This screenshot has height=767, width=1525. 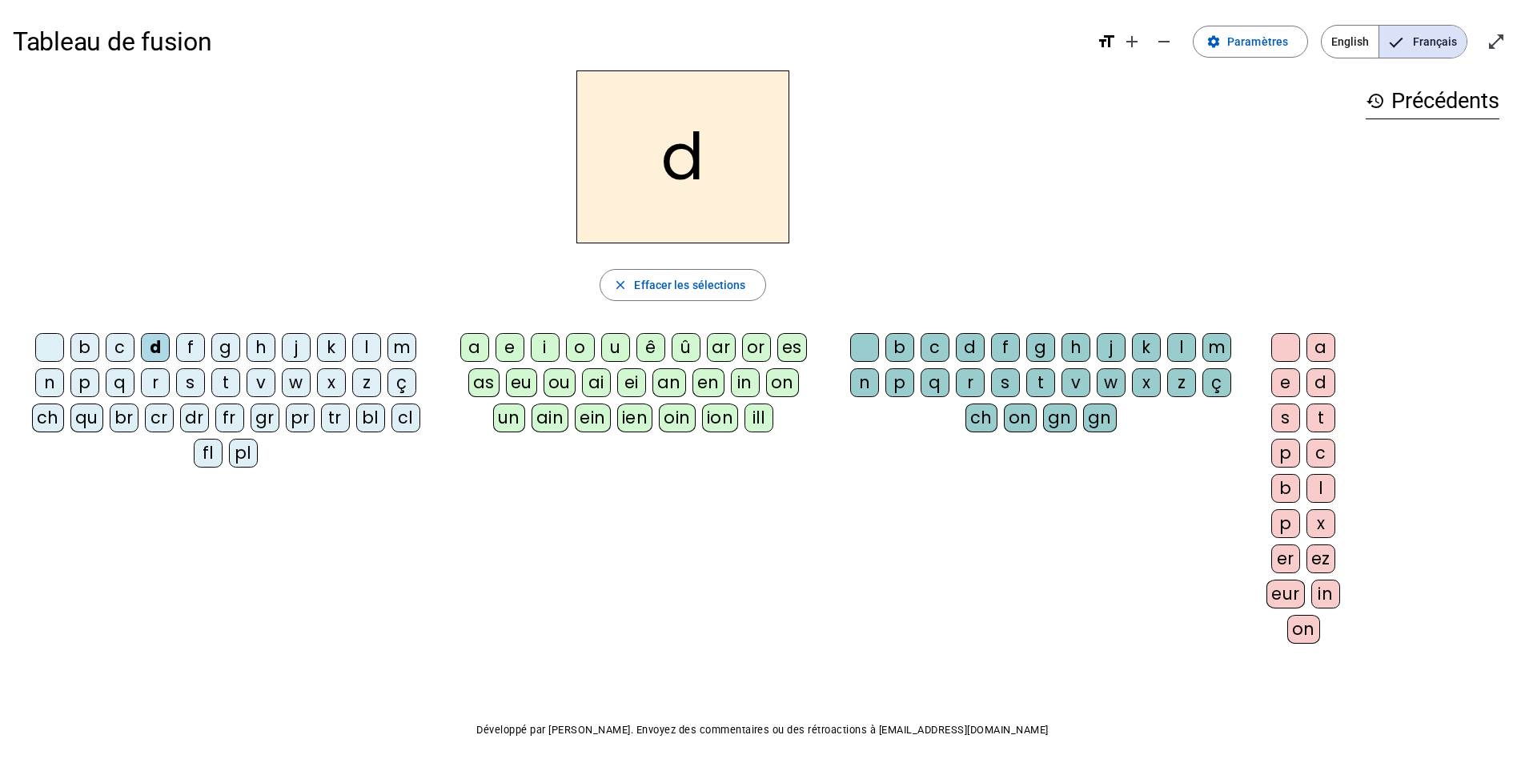 What do you see at coordinates (1132, 42) in the screenshot?
I see `button: Augmenter la taille de la police` at bounding box center [1132, 42].